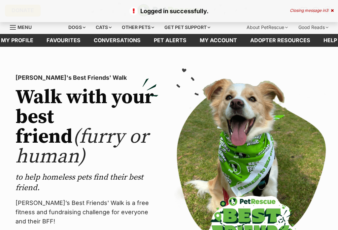 Image resolution: width=338 pixels, height=230 pixels. What do you see at coordinates (170, 40) in the screenshot?
I see `a: Pet alerts` at bounding box center [170, 40].